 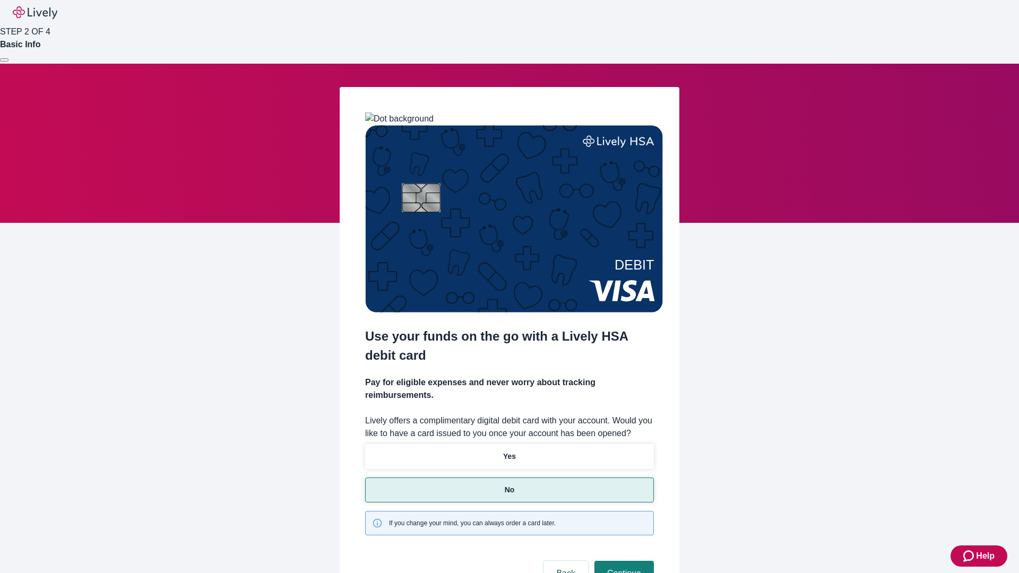 I want to click on img: Debit card, so click(x=514, y=219).